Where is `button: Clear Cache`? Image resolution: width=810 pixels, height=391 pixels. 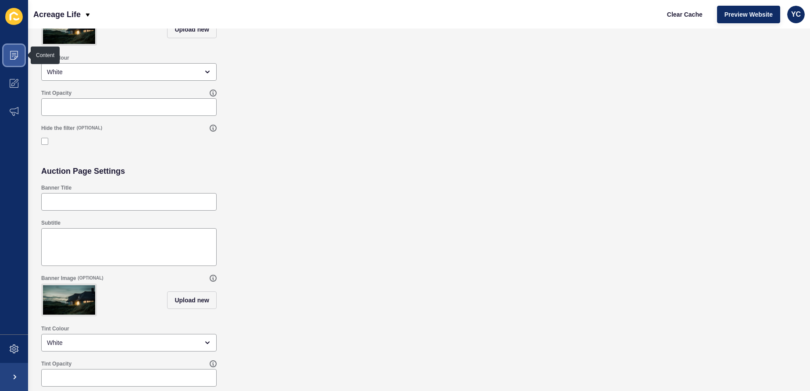
button: Clear Cache is located at coordinates (685, 14).